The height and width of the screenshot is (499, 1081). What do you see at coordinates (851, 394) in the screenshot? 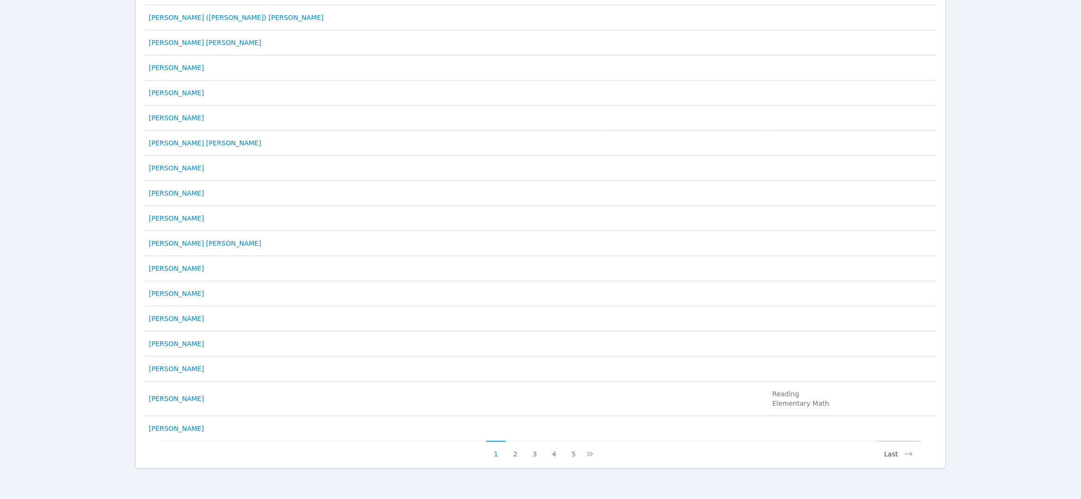
I see `li: Reading` at bounding box center [851, 394].